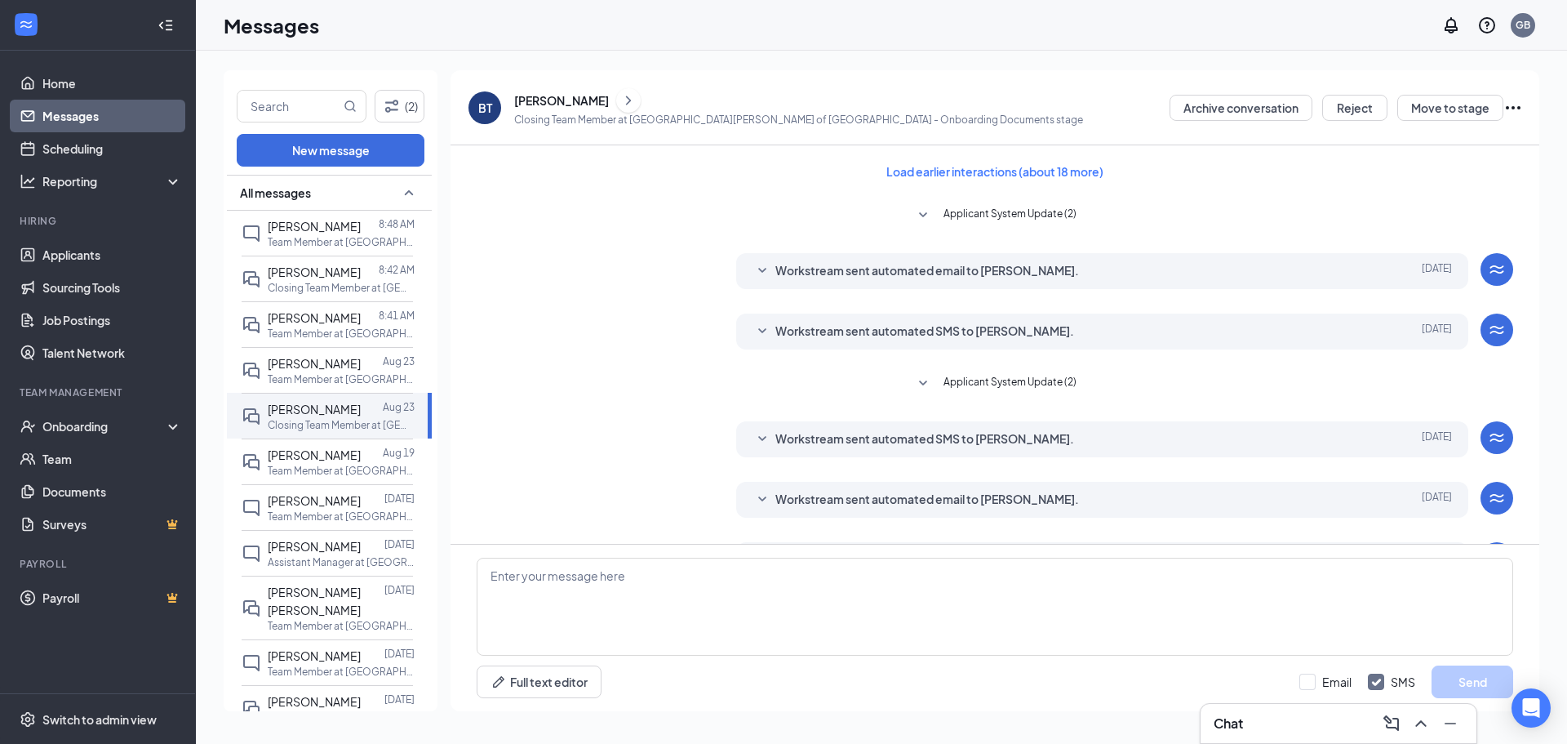 The height and width of the screenshot is (744, 1567). I want to click on h3: Chat, so click(1228, 723).